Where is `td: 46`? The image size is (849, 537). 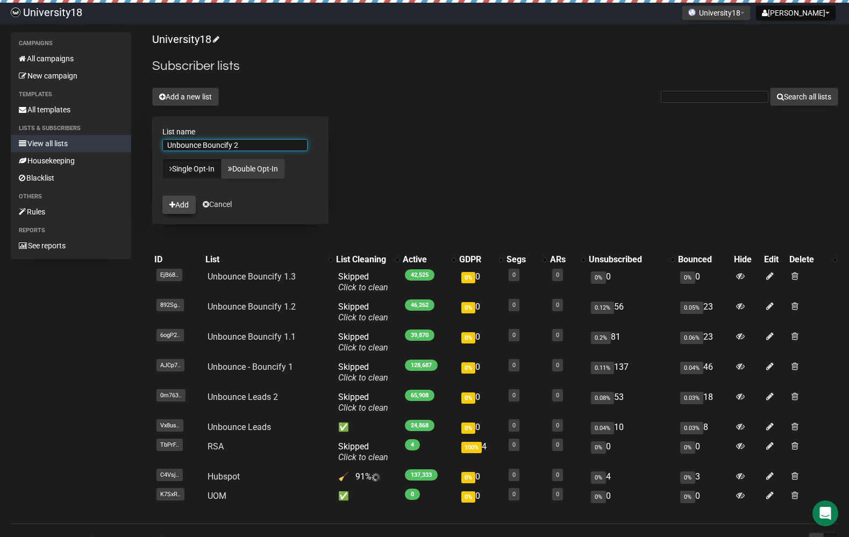
td: 46 is located at coordinates (704, 373).